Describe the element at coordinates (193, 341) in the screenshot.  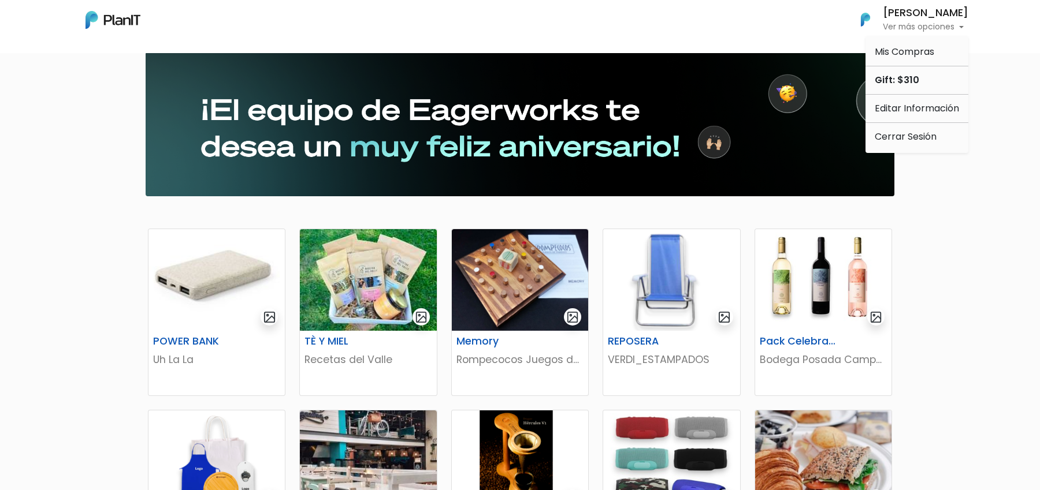
I see `h6: POWER BANK` at that location.